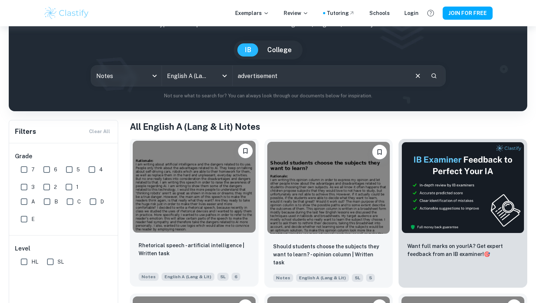 This screenshot has height=303, width=536. What do you see at coordinates (194, 250) in the screenshot?
I see `p: Rhetorical speech - artificial intelligence | Written task` at bounding box center [194, 250].